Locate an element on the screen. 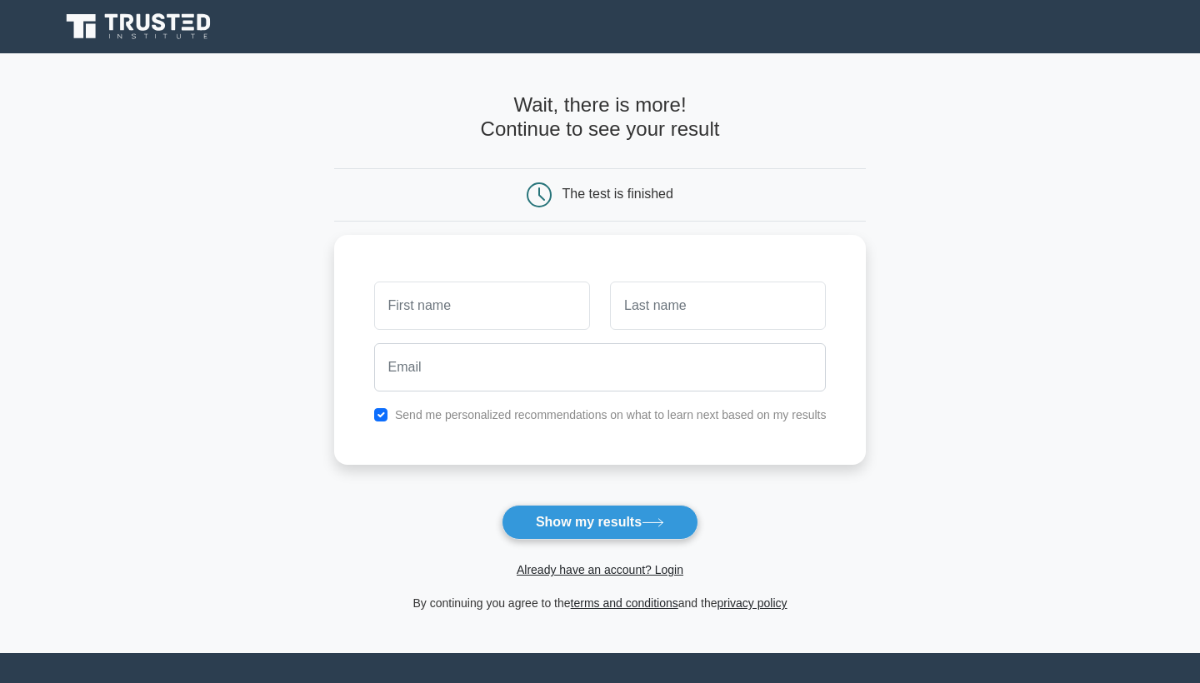 Image resolution: width=1200 pixels, height=683 pixels. h4: Wait, there is more! Continue to see your result is located at coordinates (600, 118).